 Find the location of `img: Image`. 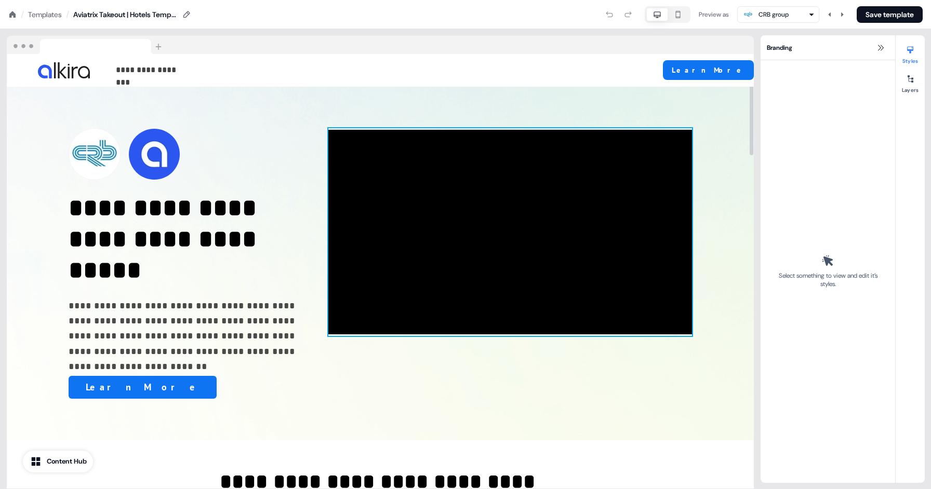

img: Image is located at coordinates (64, 70).